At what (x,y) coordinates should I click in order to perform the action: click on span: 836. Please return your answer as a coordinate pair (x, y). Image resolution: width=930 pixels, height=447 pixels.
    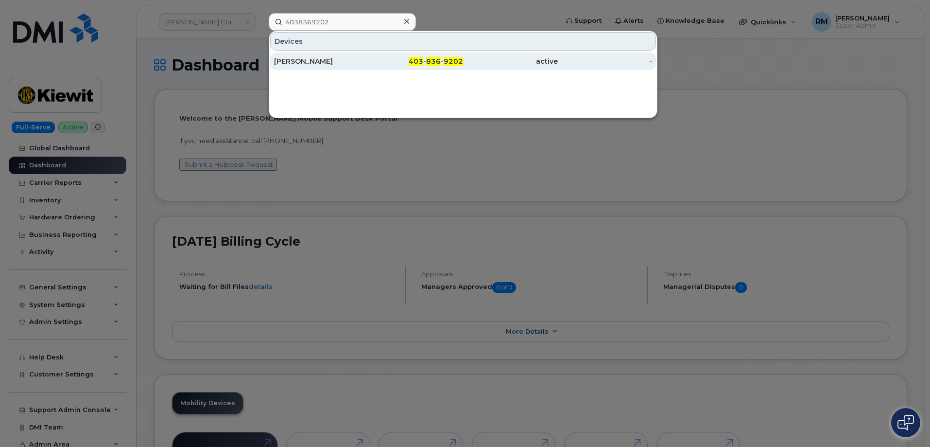
    Looking at the image, I should click on (434, 61).